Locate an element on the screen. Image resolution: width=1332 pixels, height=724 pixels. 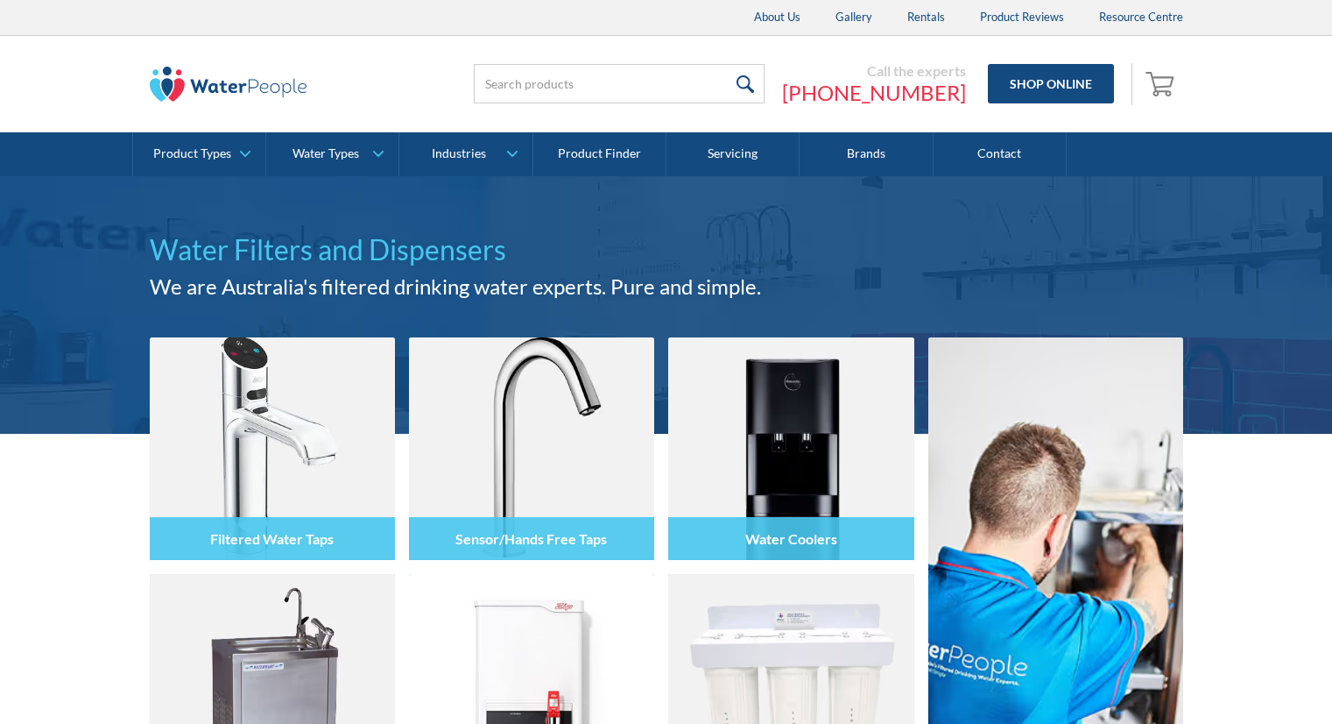
input: Search products is located at coordinates (619, 83).